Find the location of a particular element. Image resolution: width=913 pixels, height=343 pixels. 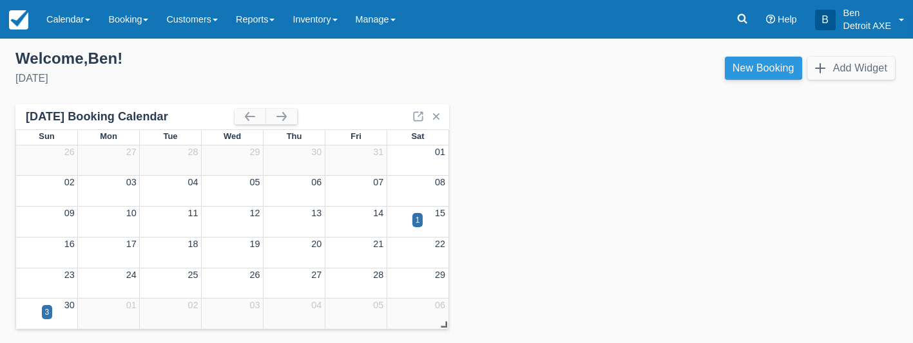

span: Fri is located at coordinates (356, 136).